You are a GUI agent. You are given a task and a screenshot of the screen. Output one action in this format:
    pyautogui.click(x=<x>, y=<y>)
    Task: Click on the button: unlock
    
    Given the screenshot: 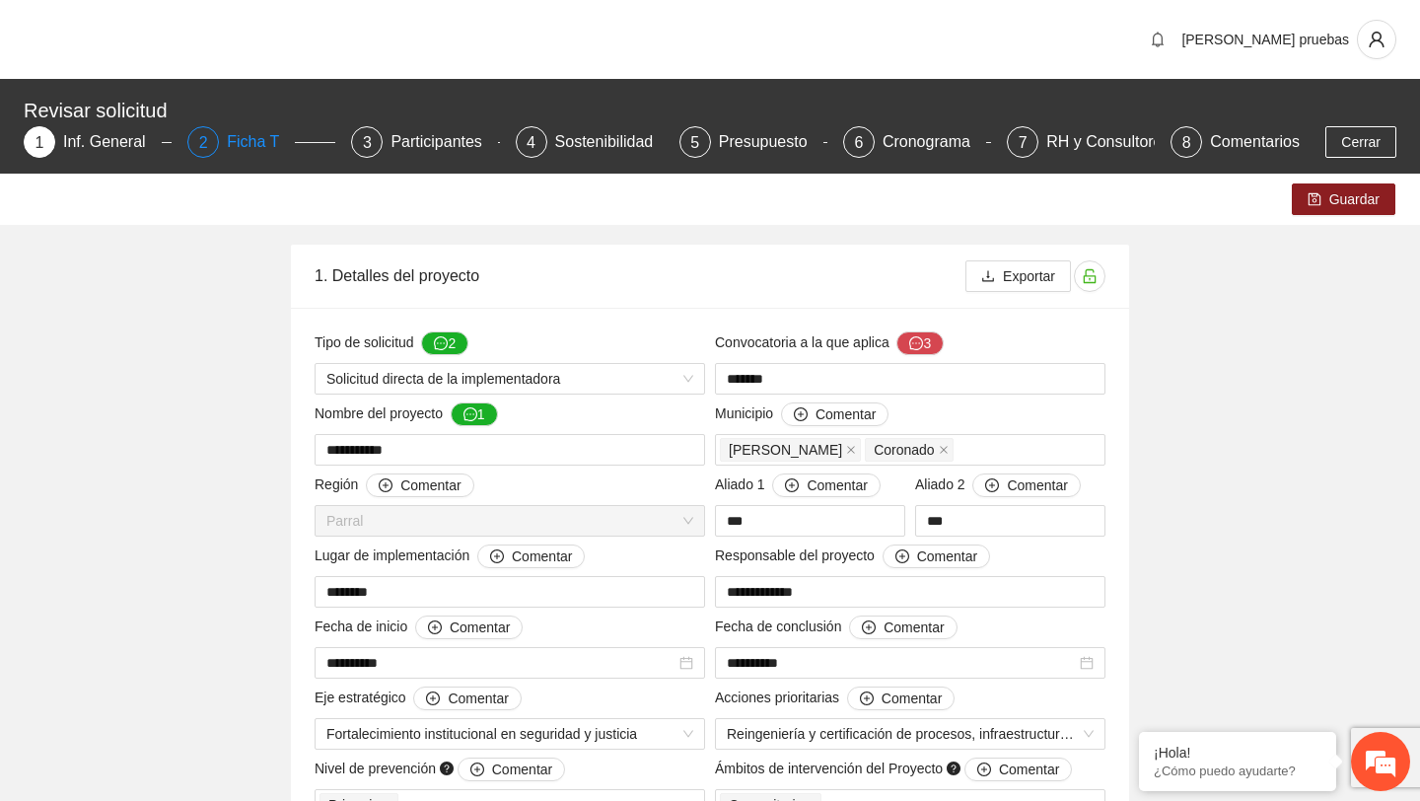 What is the action you would take?
    pyautogui.click(x=1090, y=276)
    